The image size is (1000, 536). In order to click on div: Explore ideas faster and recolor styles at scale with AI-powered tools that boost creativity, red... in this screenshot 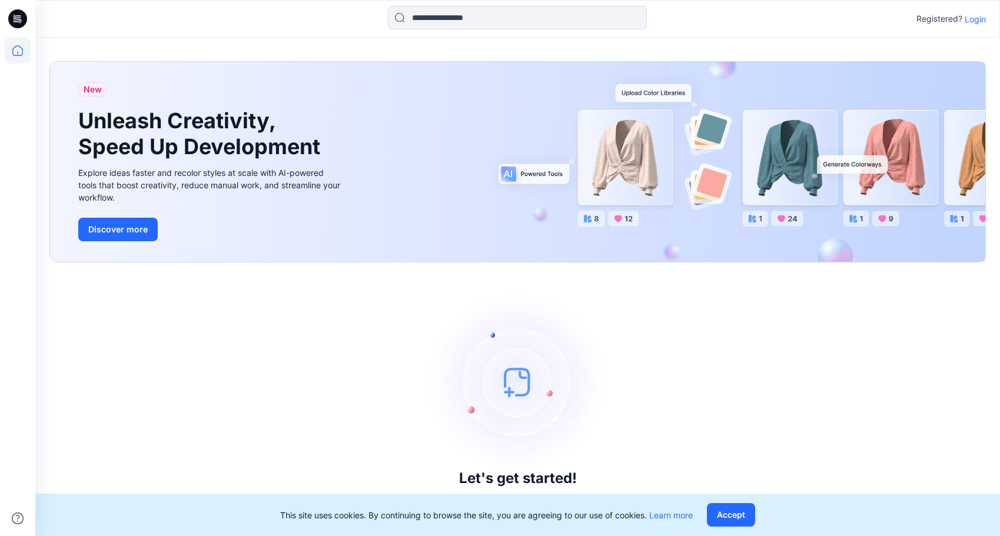, I will do `click(211, 185)`.